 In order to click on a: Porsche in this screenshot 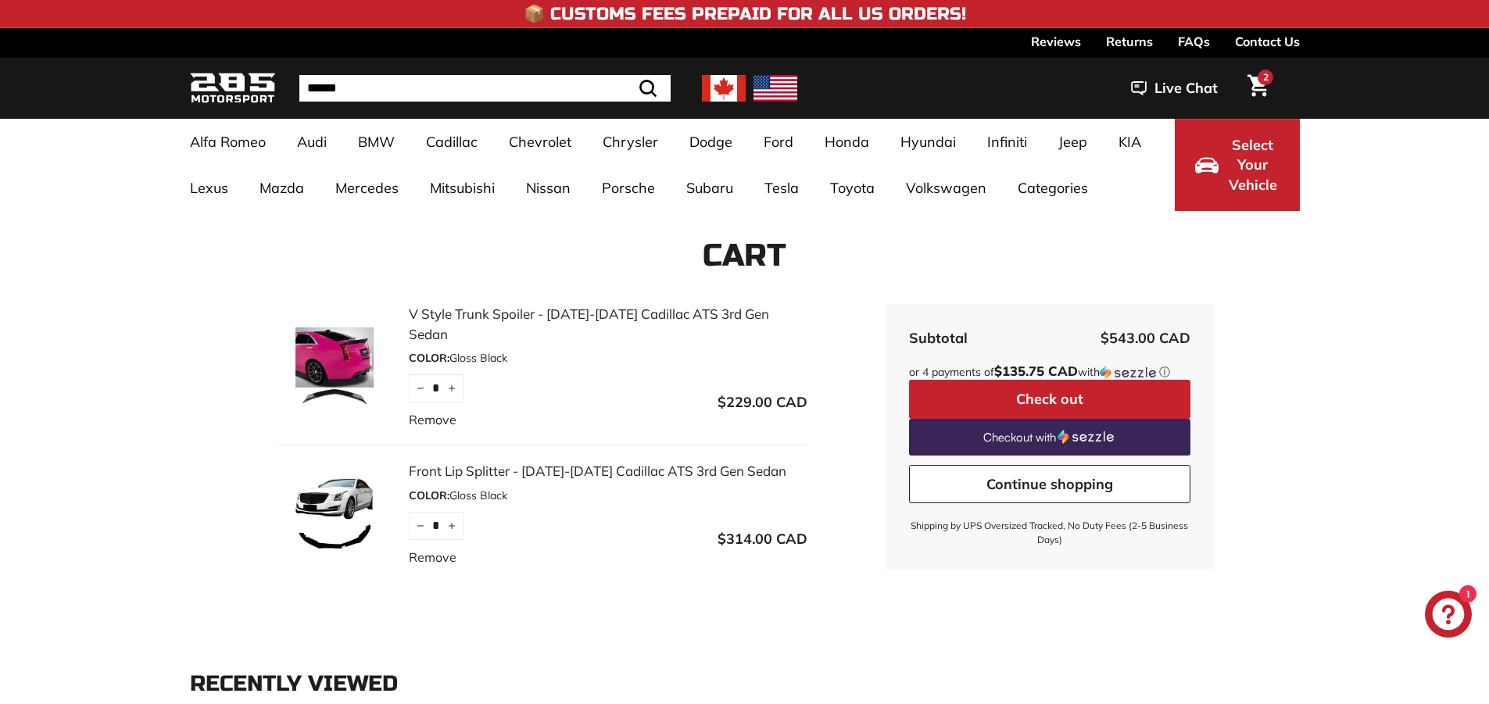, I will do `click(628, 188)`.